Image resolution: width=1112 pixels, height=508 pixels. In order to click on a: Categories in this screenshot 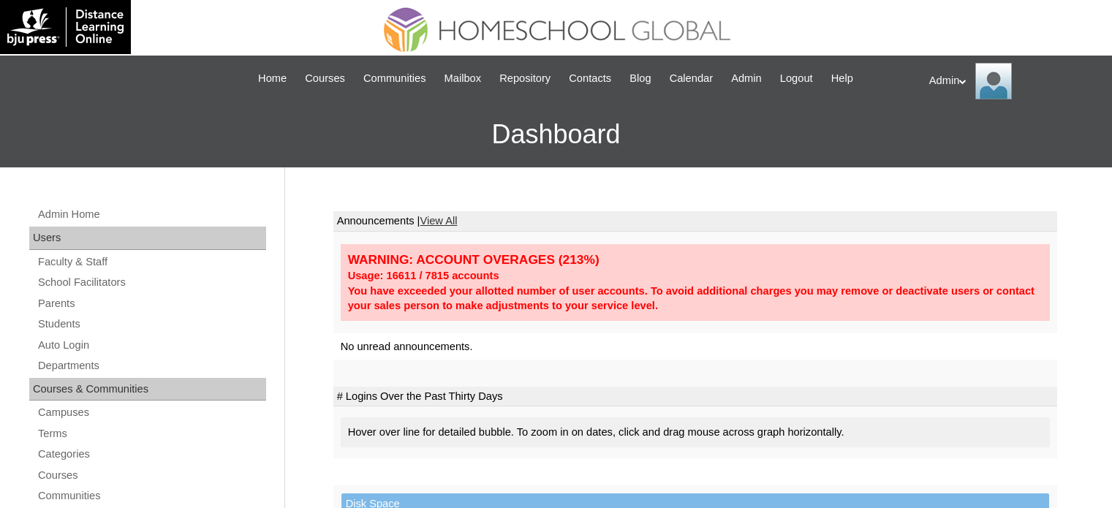, I will do `click(151, 454)`.